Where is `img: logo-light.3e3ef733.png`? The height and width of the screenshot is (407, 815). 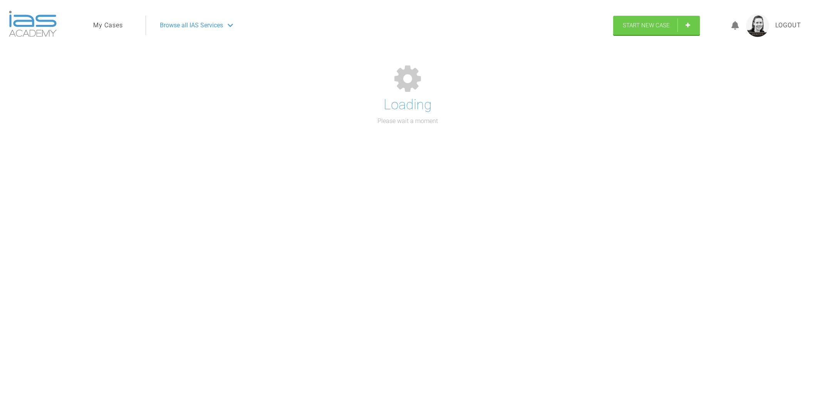 img: logo-light.3e3ef733.png is located at coordinates (33, 24).